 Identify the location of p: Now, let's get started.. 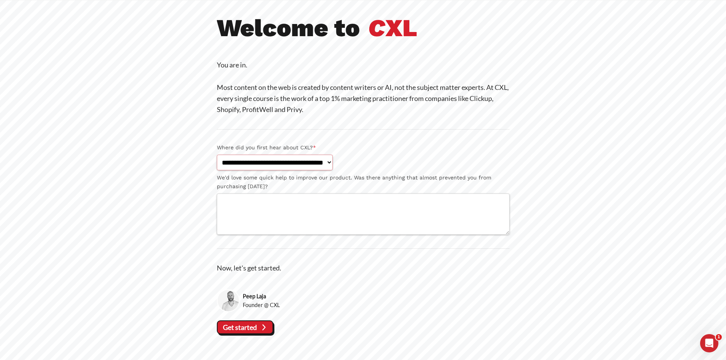
(363, 268).